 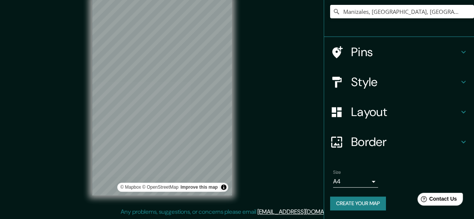 What do you see at coordinates (399, 82) in the screenshot?
I see `div: Style` at bounding box center [399, 82].